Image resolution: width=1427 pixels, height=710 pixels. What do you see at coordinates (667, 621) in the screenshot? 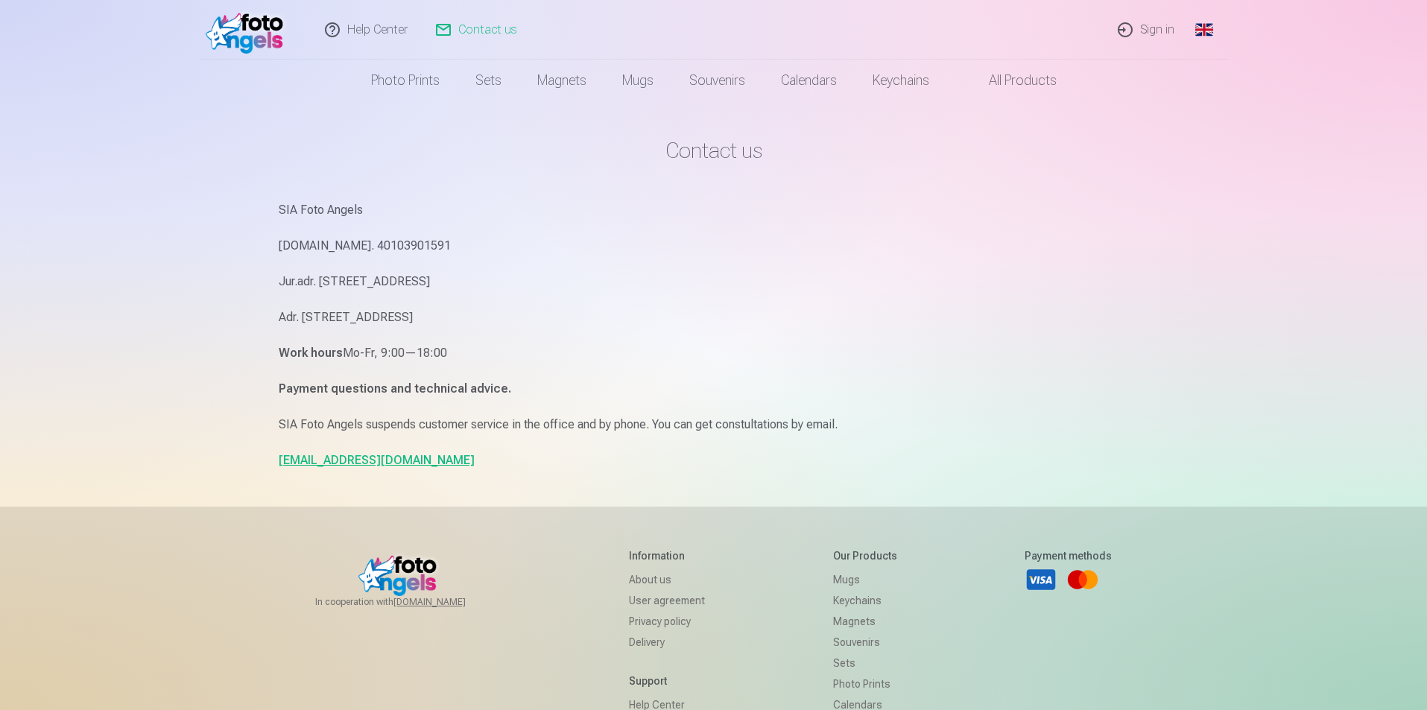
I see `a: Privacy policy` at bounding box center [667, 621].